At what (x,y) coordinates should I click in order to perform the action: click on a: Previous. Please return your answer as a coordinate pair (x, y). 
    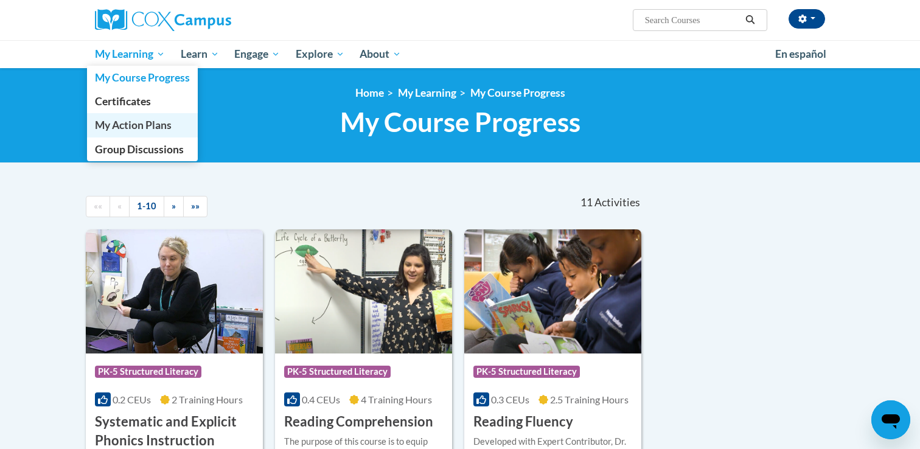
    Looking at the image, I should click on (119, 206).